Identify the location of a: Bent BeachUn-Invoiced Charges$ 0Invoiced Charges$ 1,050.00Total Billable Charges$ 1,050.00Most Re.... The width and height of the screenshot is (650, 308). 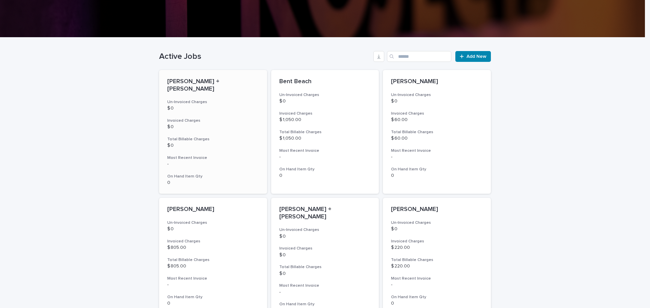
(325, 132).